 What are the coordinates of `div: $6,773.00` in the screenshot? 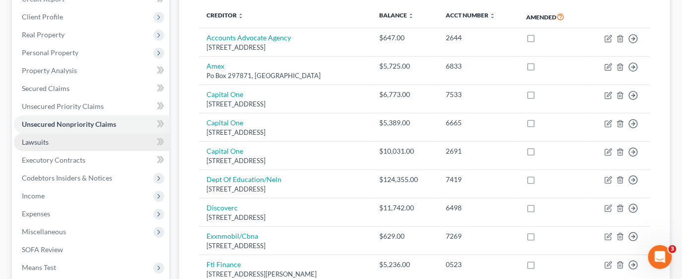 It's located at (405, 94).